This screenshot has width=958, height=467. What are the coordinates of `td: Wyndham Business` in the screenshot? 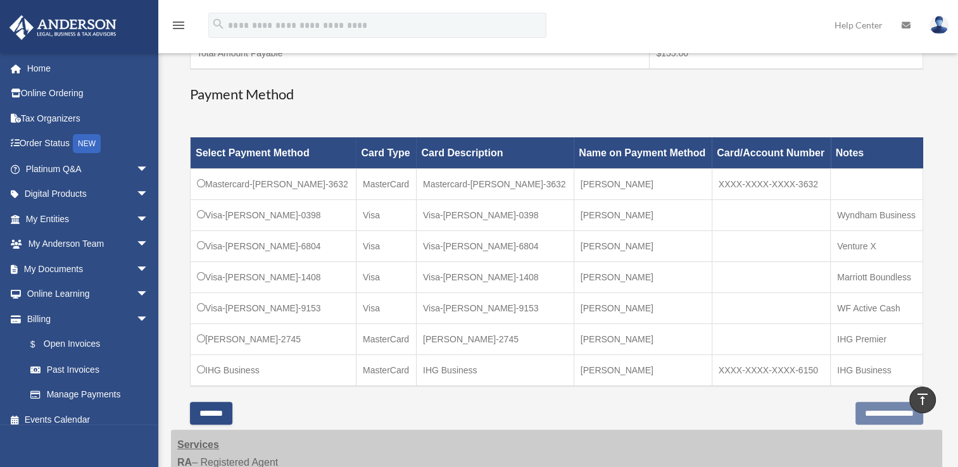 It's located at (877, 215).